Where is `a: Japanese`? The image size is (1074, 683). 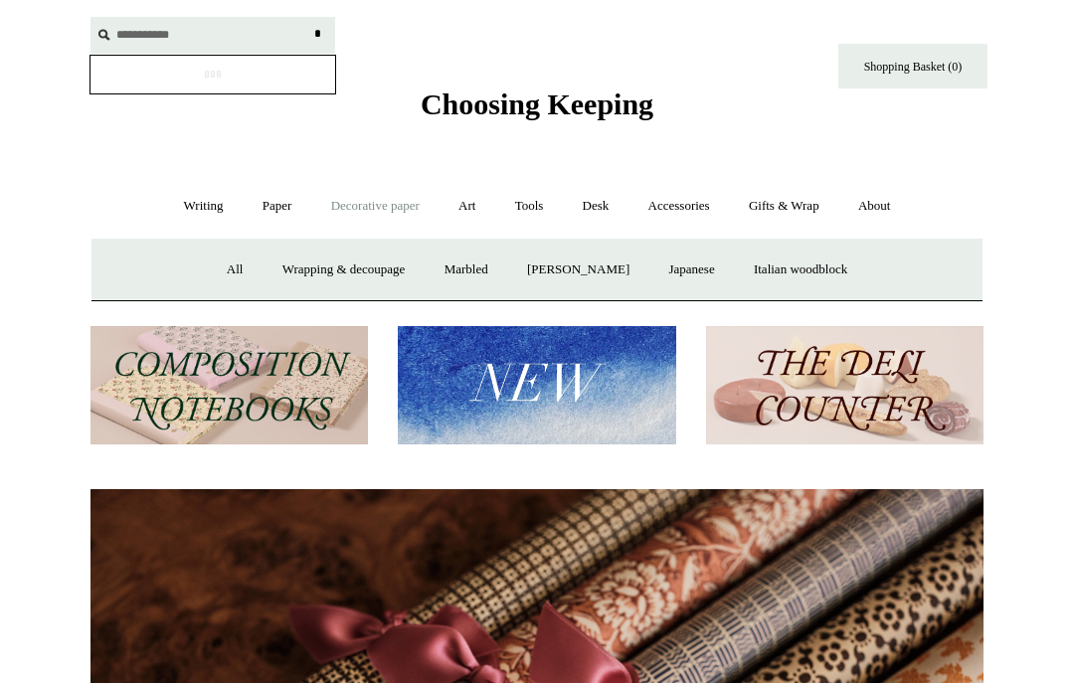 a: Japanese is located at coordinates (691, 269).